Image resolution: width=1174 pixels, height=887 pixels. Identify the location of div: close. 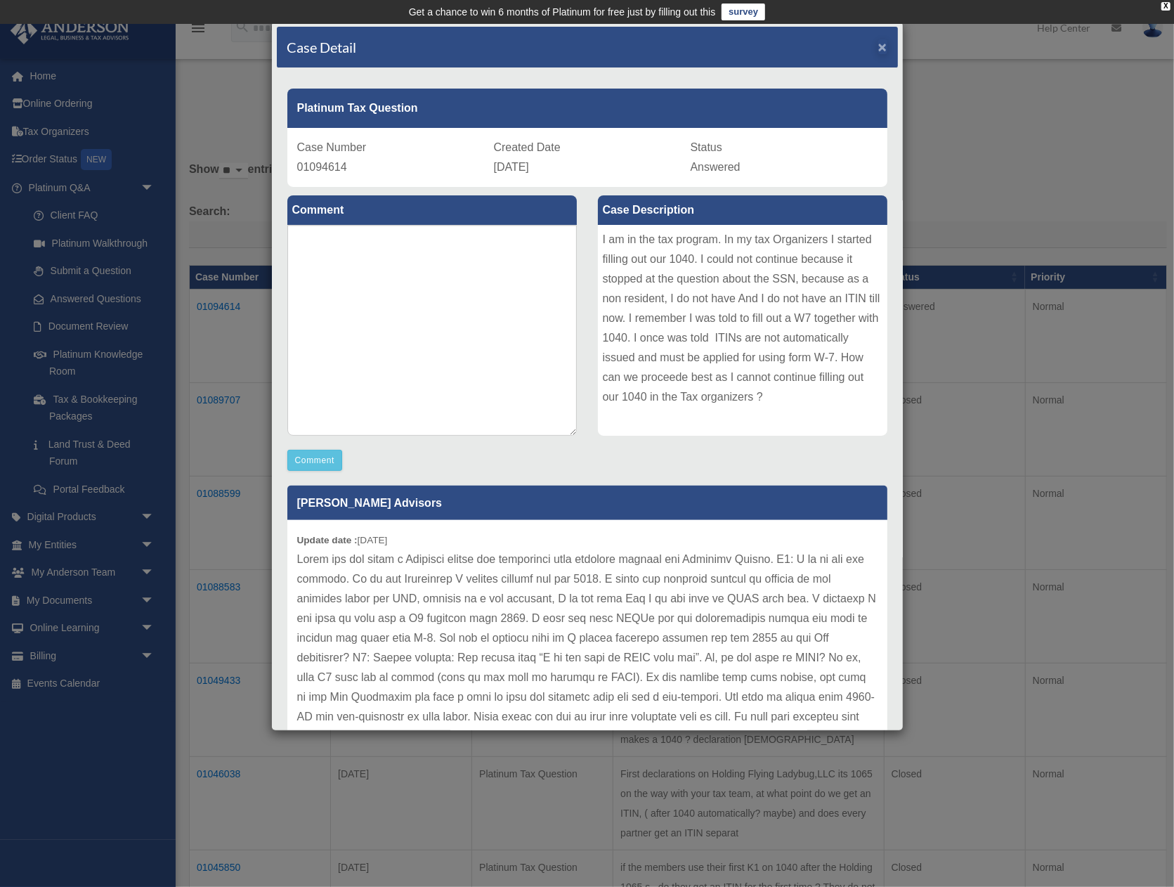
(1166, 6).